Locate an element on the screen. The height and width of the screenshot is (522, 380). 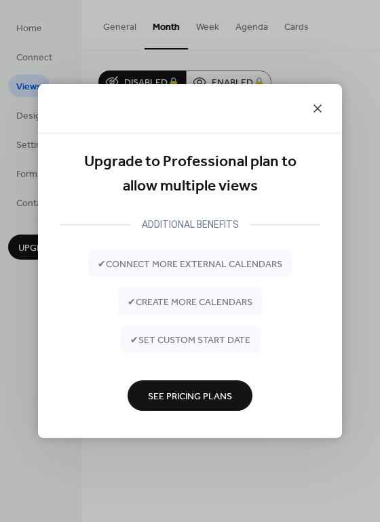
span: See Pricing Plans is located at coordinates (190, 396).